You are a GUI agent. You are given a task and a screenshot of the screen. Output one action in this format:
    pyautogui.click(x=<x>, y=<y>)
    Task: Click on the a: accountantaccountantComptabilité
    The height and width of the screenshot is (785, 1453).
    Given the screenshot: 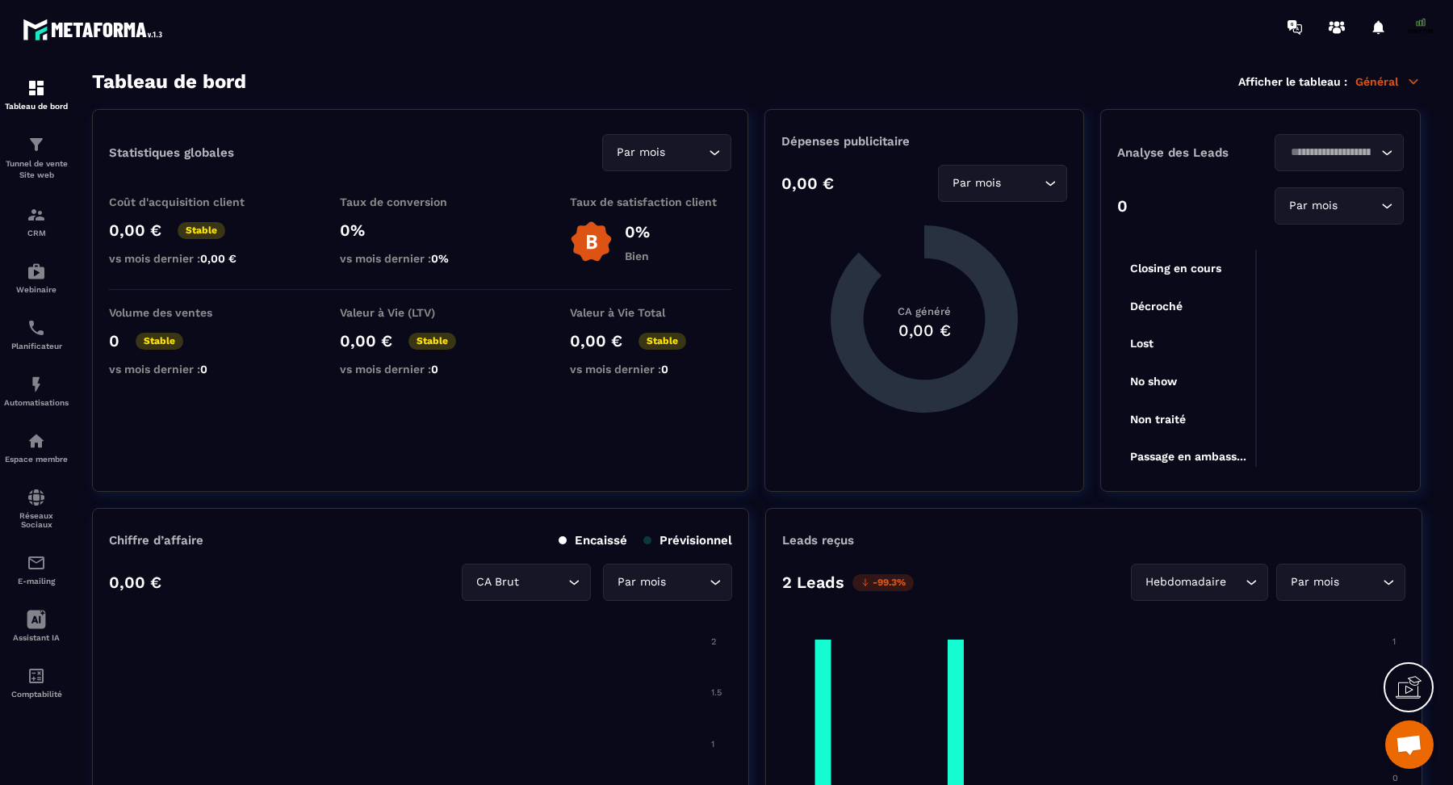 What is the action you would take?
    pyautogui.click(x=36, y=682)
    